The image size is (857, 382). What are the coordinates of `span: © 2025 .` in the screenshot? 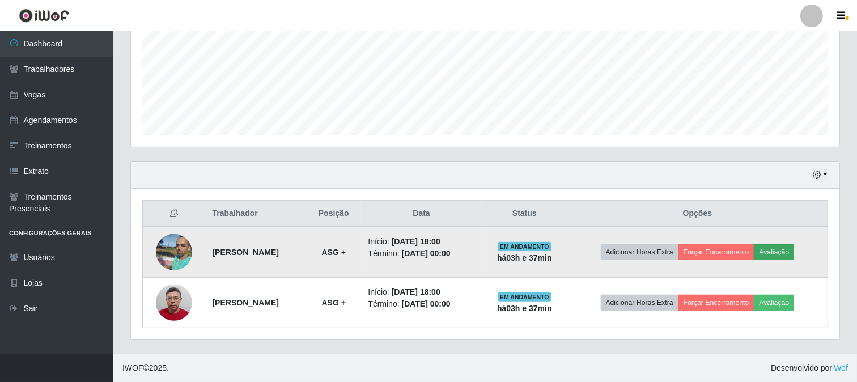 It's located at (146, 368).